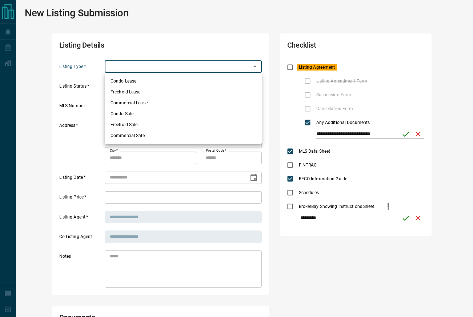 The width and height of the screenshot is (473, 317). Describe the element at coordinates (183, 114) in the screenshot. I see `li: Condo Sale` at that location.